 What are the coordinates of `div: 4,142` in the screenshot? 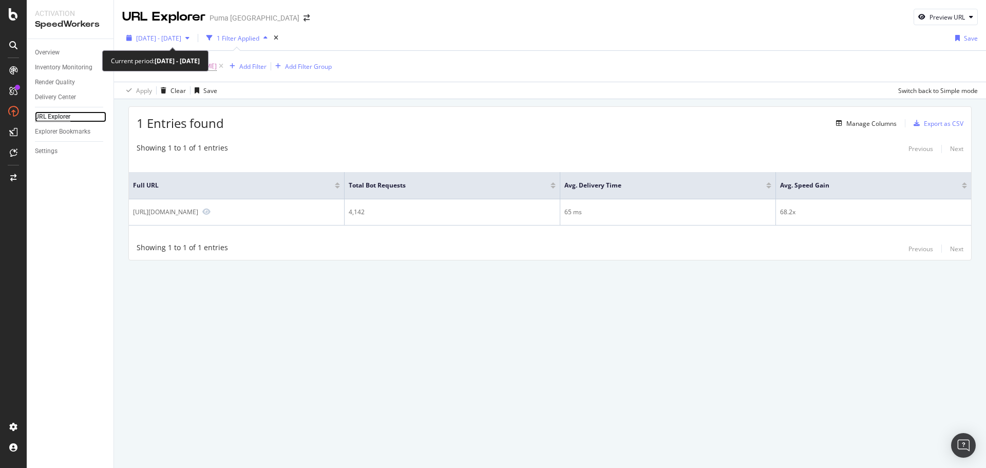 It's located at (452, 212).